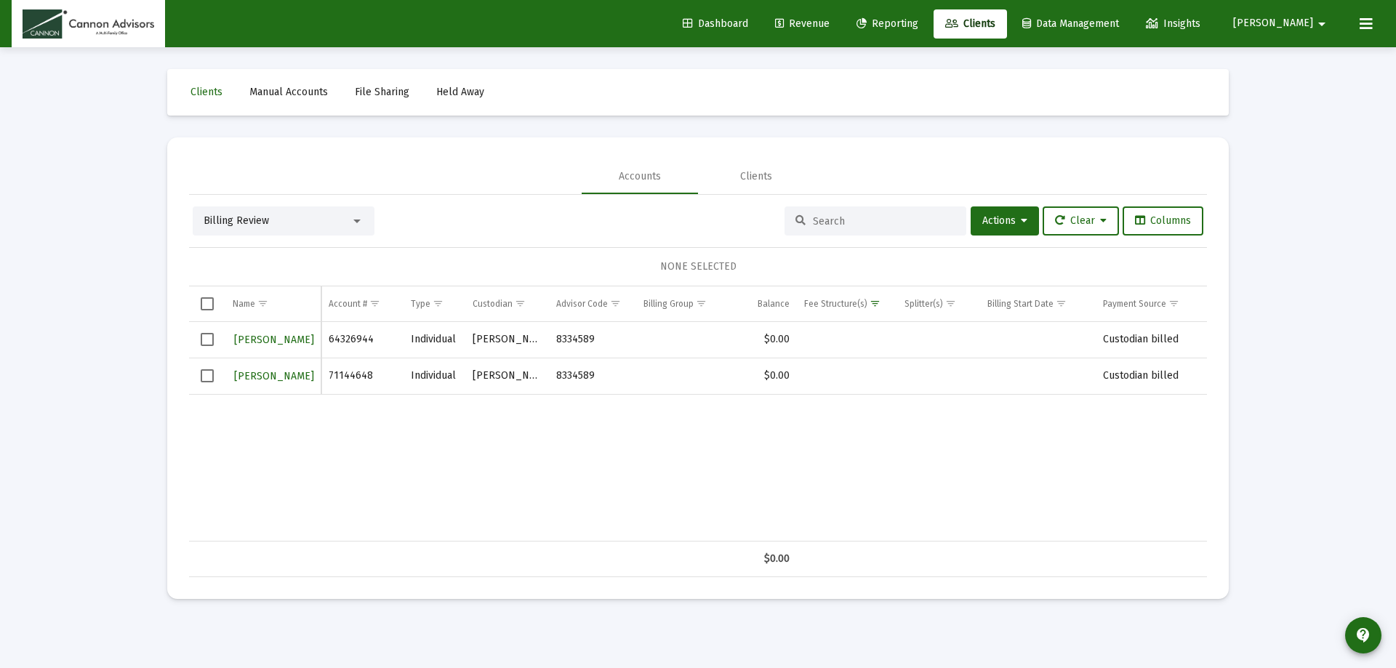  What do you see at coordinates (939, 304) in the screenshot?
I see `td: Column Splitter(s)` at bounding box center [939, 304].